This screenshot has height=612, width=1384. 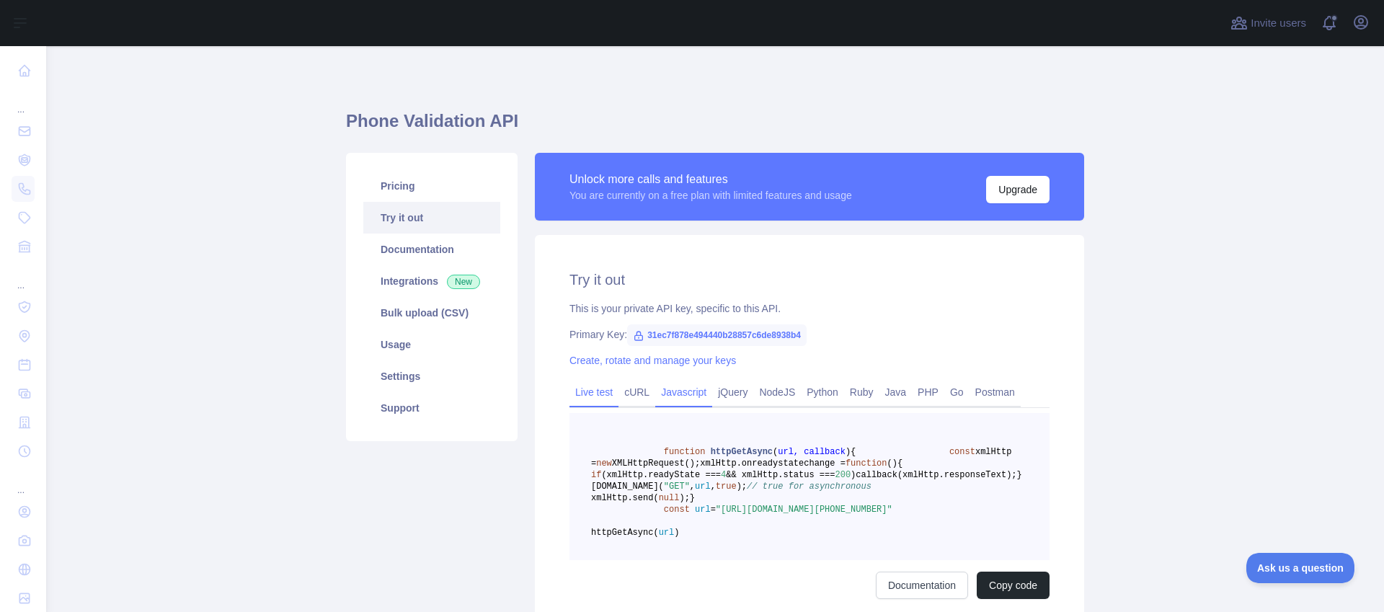 I want to click on a: Python, so click(x=823, y=392).